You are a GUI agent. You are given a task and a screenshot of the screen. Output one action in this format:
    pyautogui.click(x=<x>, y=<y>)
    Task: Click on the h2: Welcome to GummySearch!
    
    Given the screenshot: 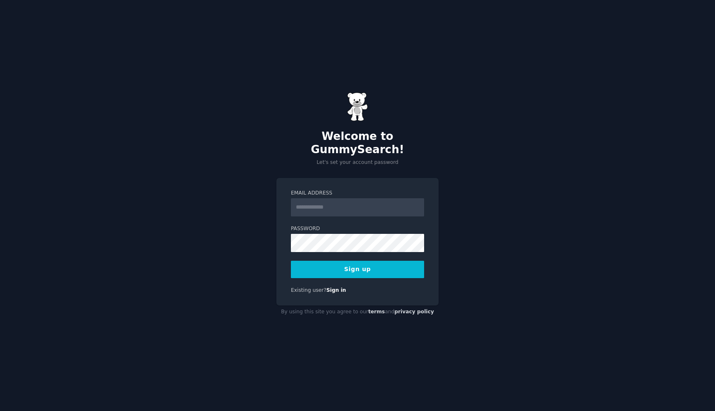 What is the action you would take?
    pyautogui.click(x=357, y=143)
    